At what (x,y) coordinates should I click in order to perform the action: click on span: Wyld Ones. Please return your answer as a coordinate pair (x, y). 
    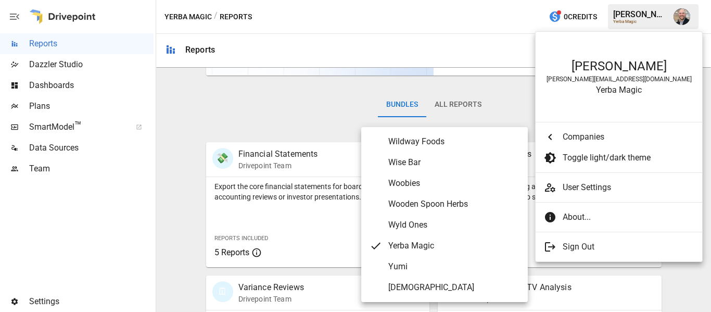
    Looking at the image, I should click on (454, 225).